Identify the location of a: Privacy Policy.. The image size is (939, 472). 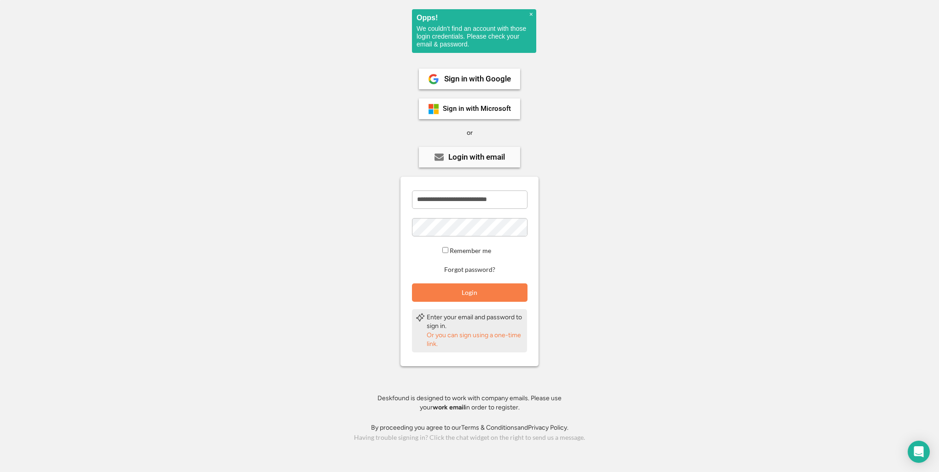
(548, 428).